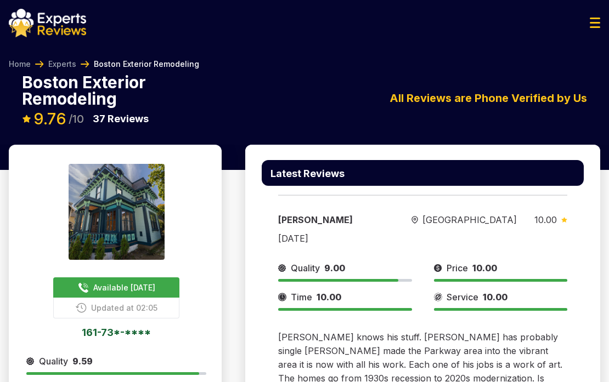  I want to click on span: Boston Exterior Remodeling, so click(147, 64).